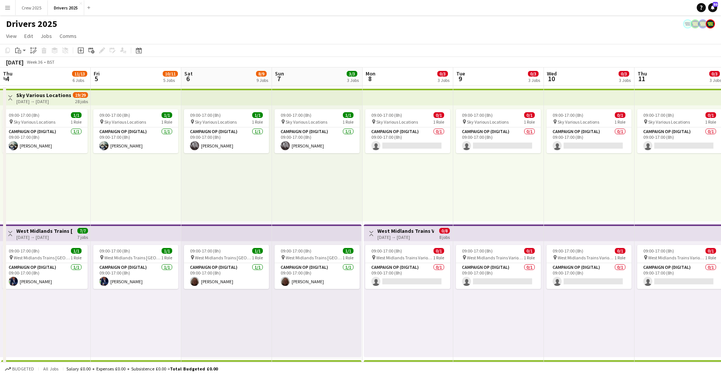 The height and width of the screenshot is (375, 721). Describe the element at coordinates (188, 78) in the screenshot. I see `span: 6` at that location.